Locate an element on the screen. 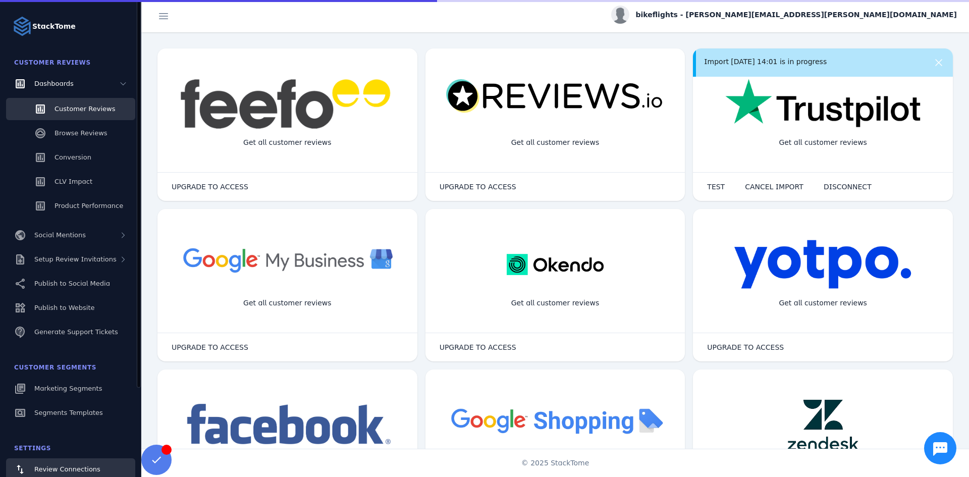 This screenshot has height=477, width=969. a: Marketing Segments is located at coordinates (71, 389).